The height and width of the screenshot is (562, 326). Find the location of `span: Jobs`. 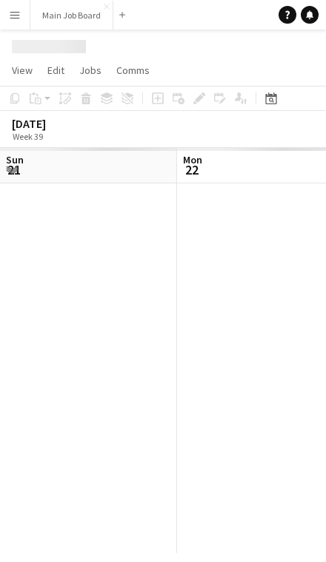

span: Jobs is located at coordinates (90, 70).